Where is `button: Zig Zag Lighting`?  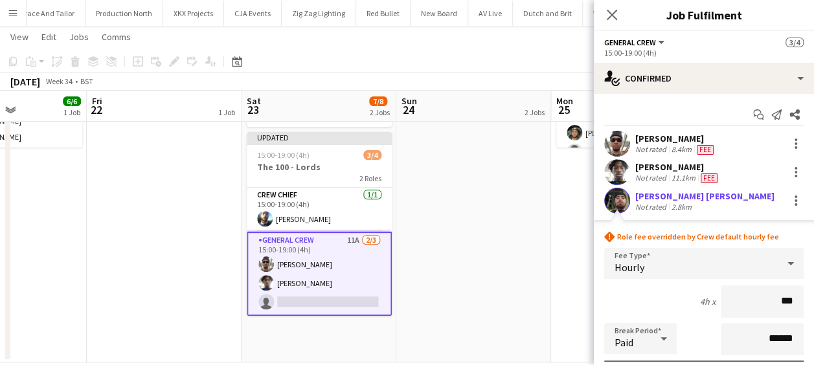 button: Zig Zag Lighting is located at coordinates (319, 13).